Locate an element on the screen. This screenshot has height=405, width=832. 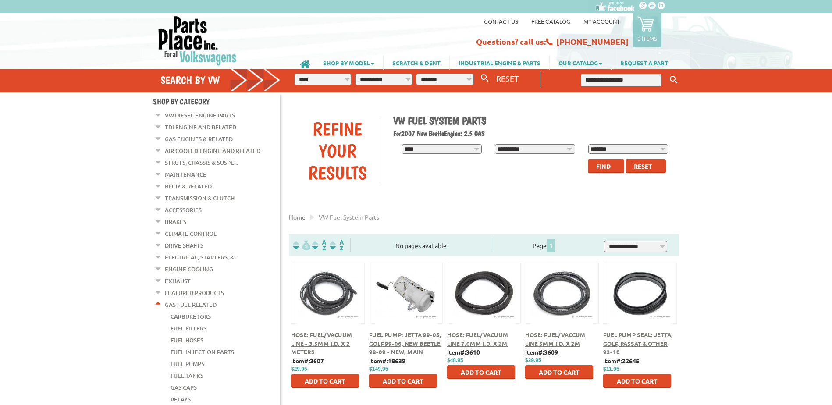
a: Maintenance is located at coordinates (185, 175).